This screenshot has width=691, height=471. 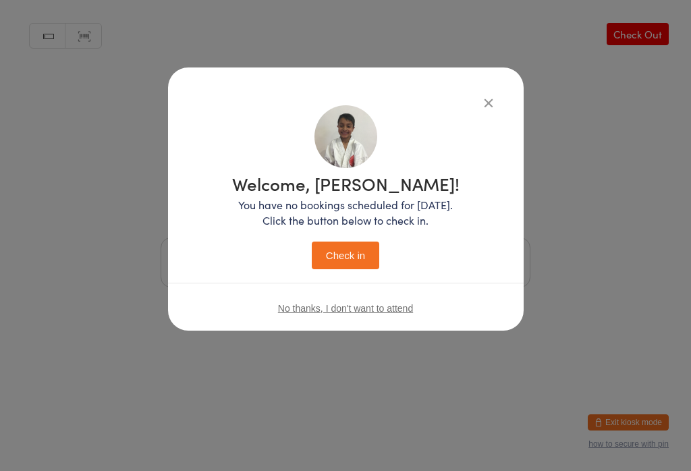 What do you see at coordinates (346, 255) in the screenshot?
I see `button: Check in` at bounding box center [346, 255].